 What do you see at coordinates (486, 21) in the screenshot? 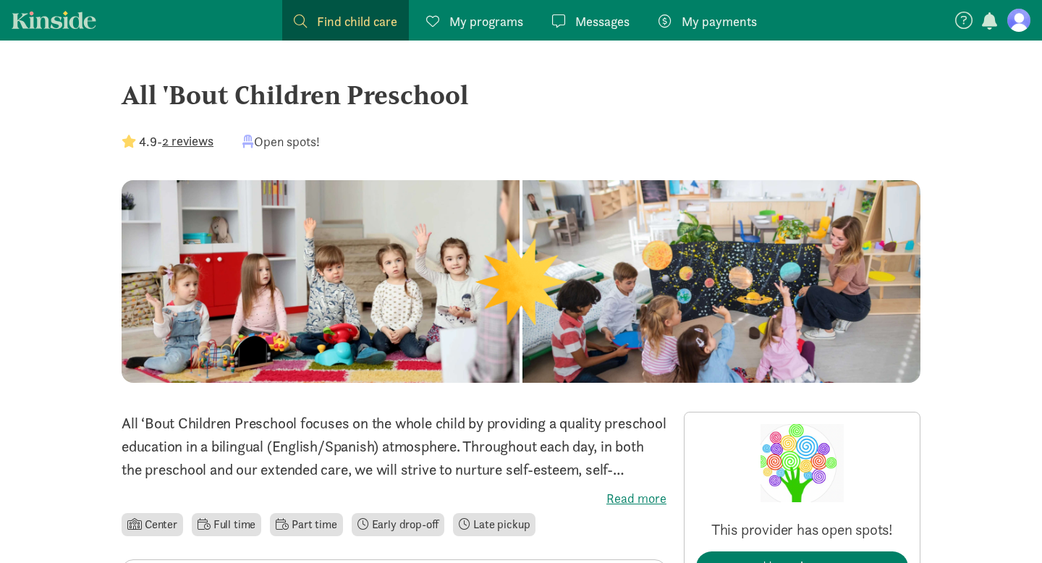
I see `span: My programs` at bounding box center [486, 21].